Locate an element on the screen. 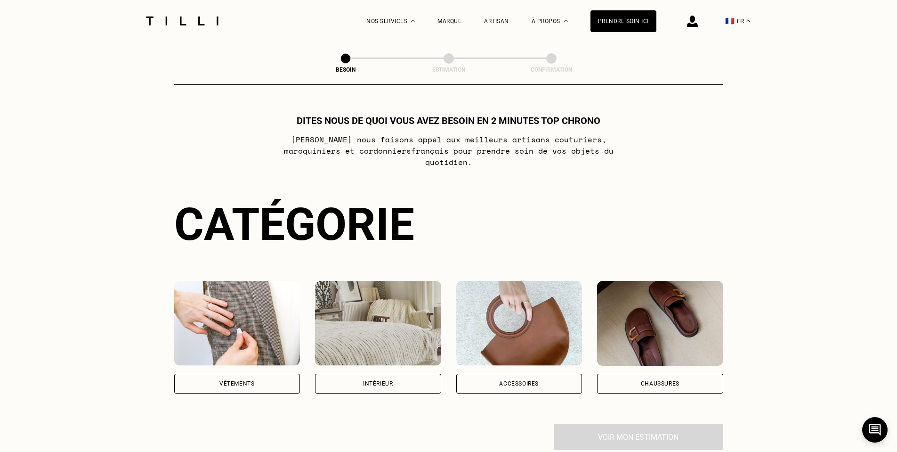 The image size is (897, 452). div: Estimation is located at coordinates (449, 70).